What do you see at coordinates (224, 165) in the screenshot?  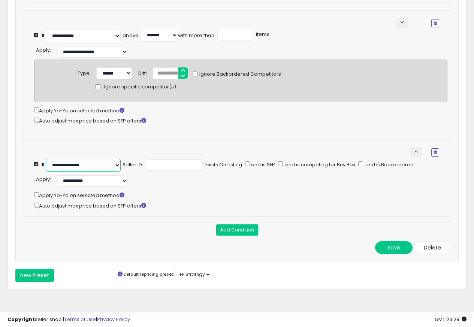 I see `div: Exists On Listing` at bounding box center [224, 165].